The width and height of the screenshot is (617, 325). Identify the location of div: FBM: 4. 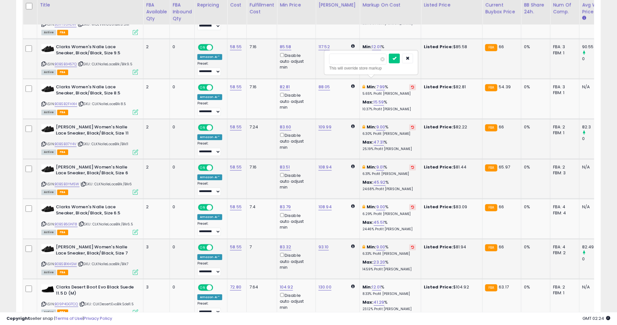
(564, 213).